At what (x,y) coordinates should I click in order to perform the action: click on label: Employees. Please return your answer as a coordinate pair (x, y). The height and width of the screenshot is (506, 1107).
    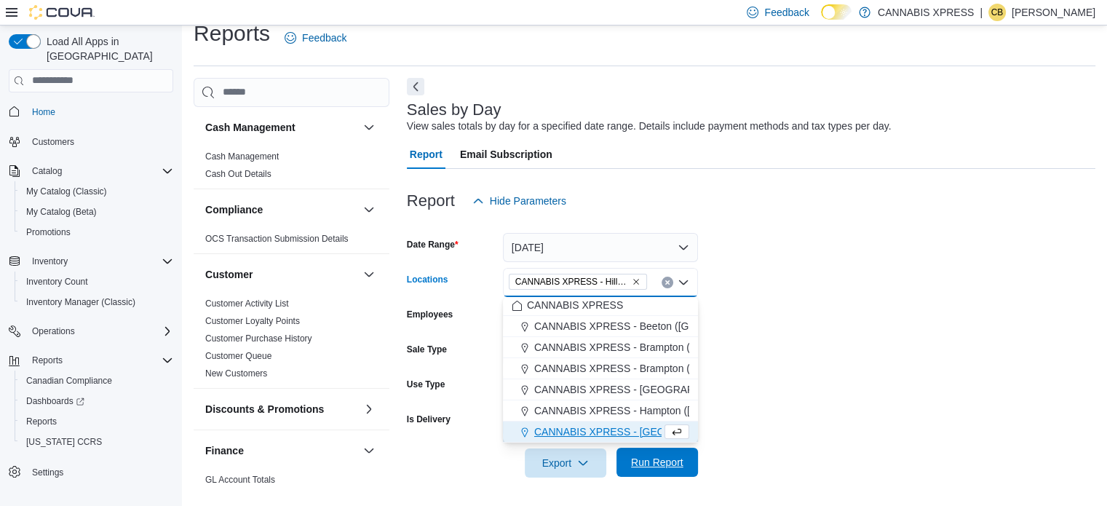
    Looking at the image, I should click on (429, 314).